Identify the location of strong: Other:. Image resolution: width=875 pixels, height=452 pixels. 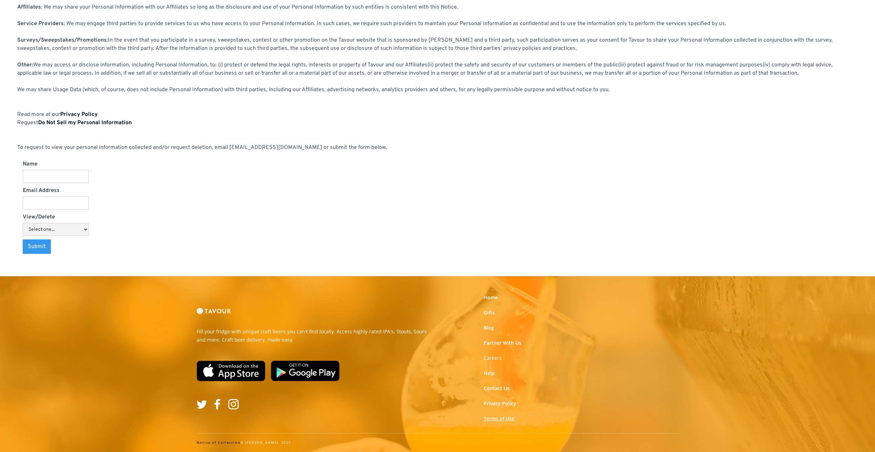
(25, 65).